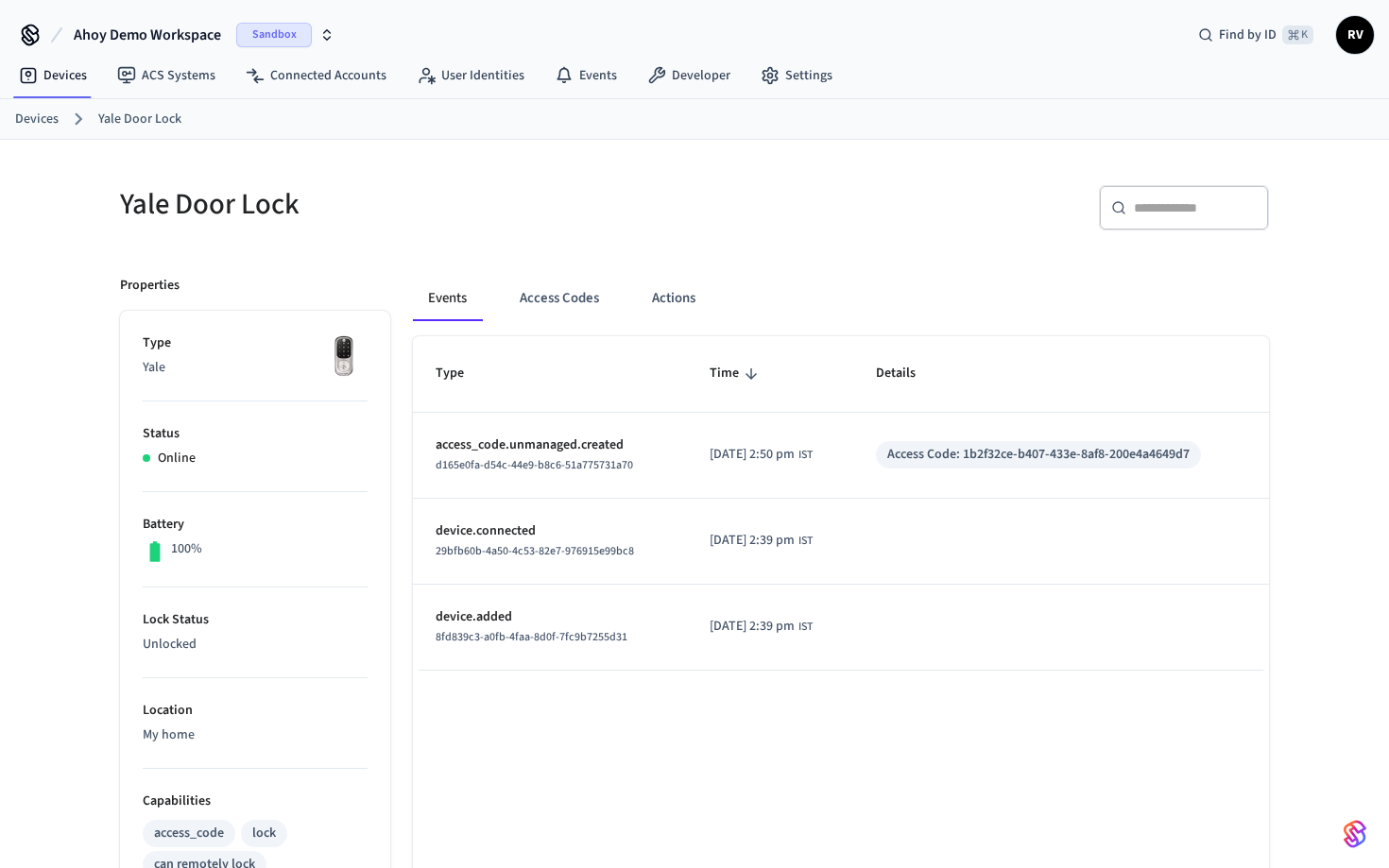 This screenshot has width=1389, height=868. Describe the element at coordinates (1355, 35) in the screenshot. I see `button: RV` at that location.